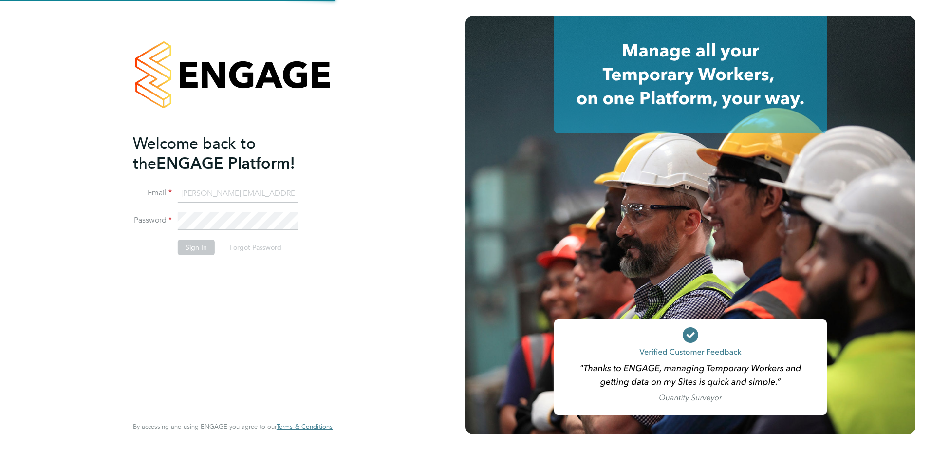 This screenshot has width=931, height=450. What do you see at coordinates (304, 427) in the screenshot?
I see `a: Terms & Conditions` at bounding box center [304, 427].